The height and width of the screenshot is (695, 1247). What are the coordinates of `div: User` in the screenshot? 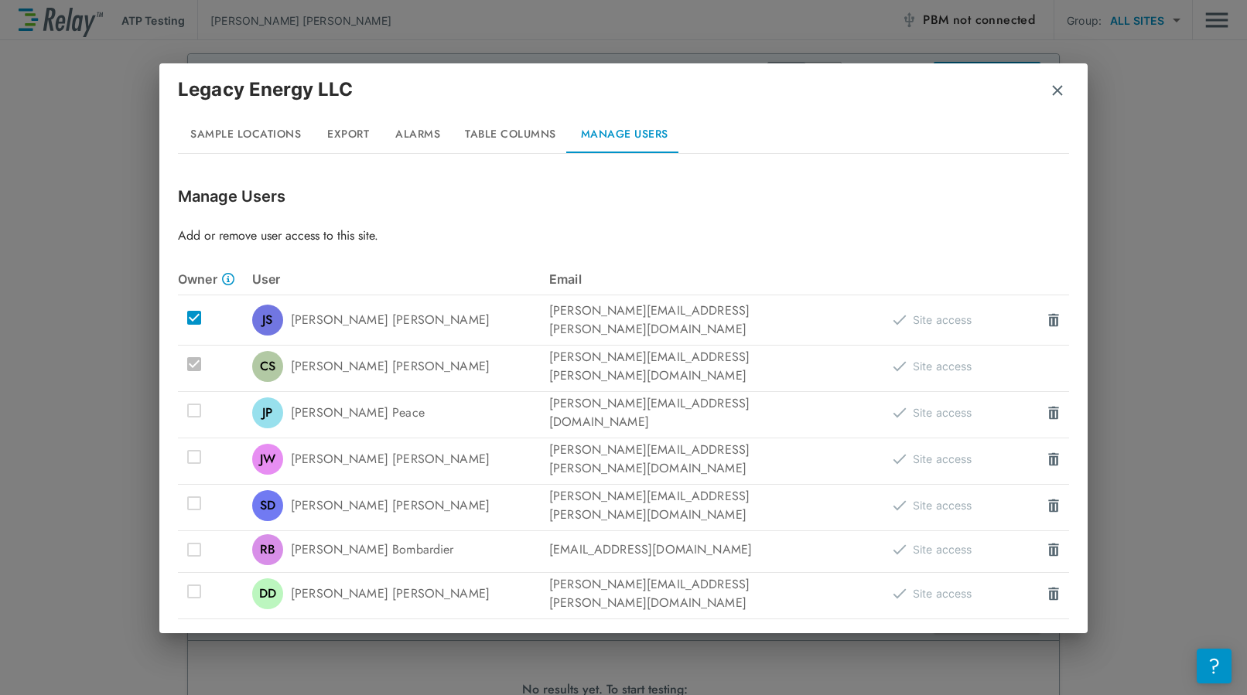 It's located at (401, 279).